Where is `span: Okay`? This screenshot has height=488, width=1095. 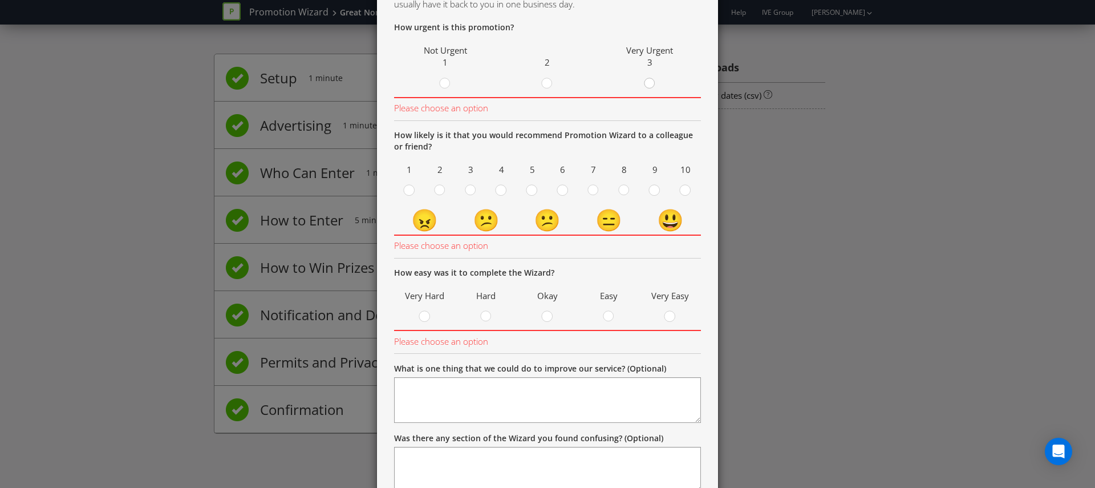 span: Okay is located at coordinates (547, 295).